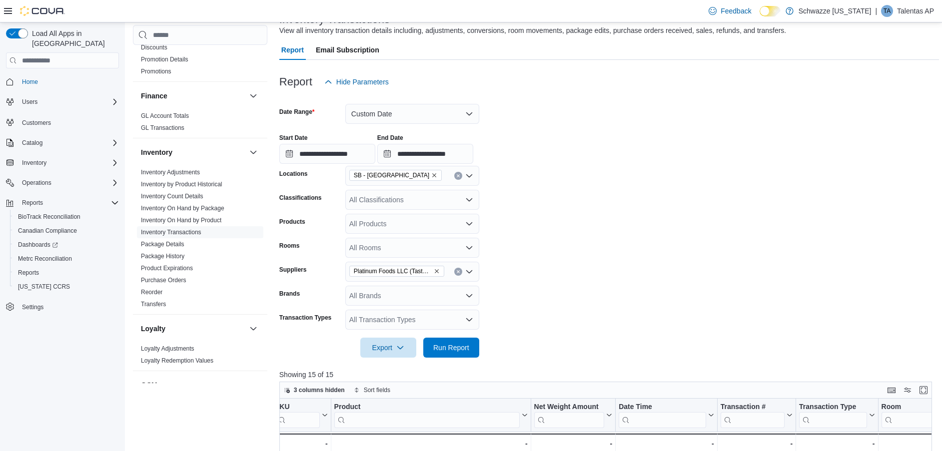  I want to click on span: Operations, so click(68, 183).